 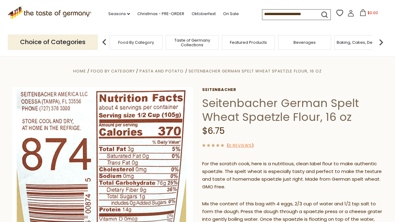 I want to click on img: previous arrow, so click(x=104, y=42).